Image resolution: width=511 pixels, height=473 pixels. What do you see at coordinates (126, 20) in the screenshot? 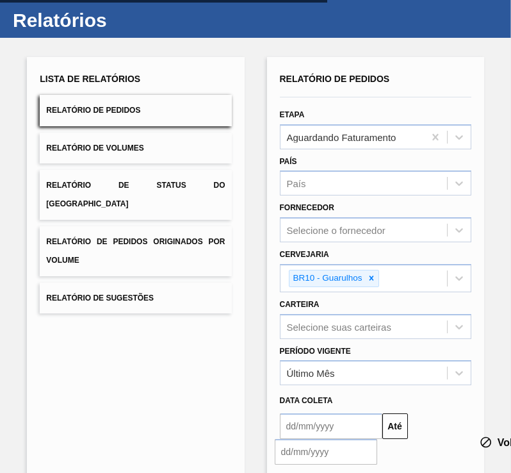
I see `h1: Relatórios` at bounding box center [126, 20].